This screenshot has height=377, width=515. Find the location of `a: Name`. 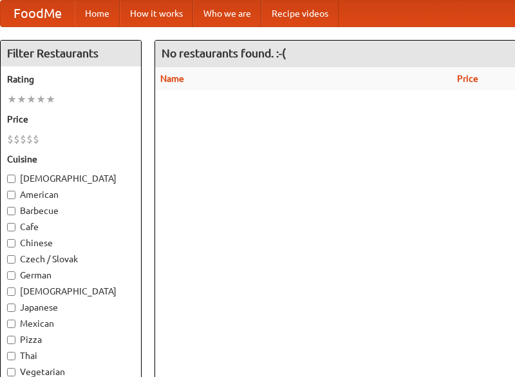

a: Name is located at coordinates (172, 79).